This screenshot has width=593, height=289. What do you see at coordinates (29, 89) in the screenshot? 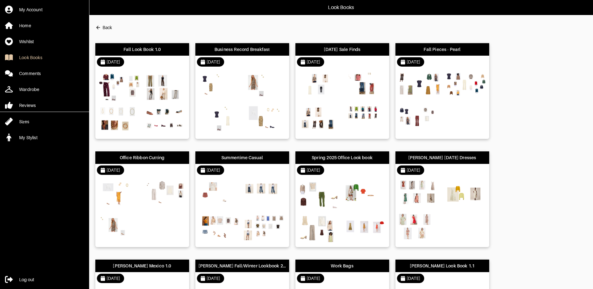
I see `div: Wardrobe` at bounding box center [29, 89].